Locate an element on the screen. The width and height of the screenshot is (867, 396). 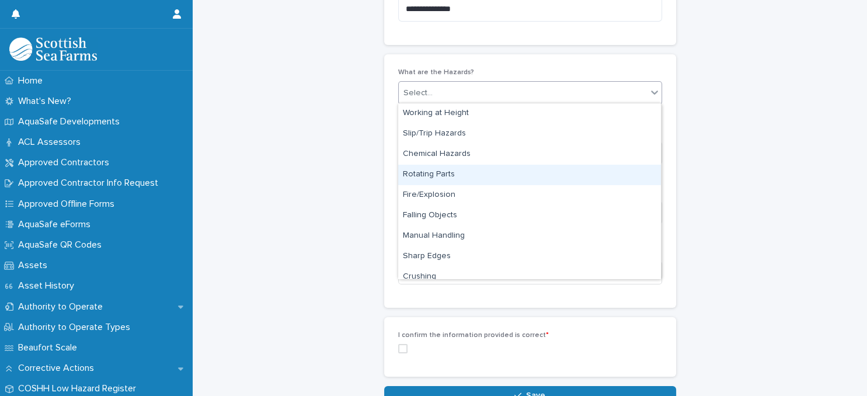
div: Manual Handling is located at coordinates (529, 236).